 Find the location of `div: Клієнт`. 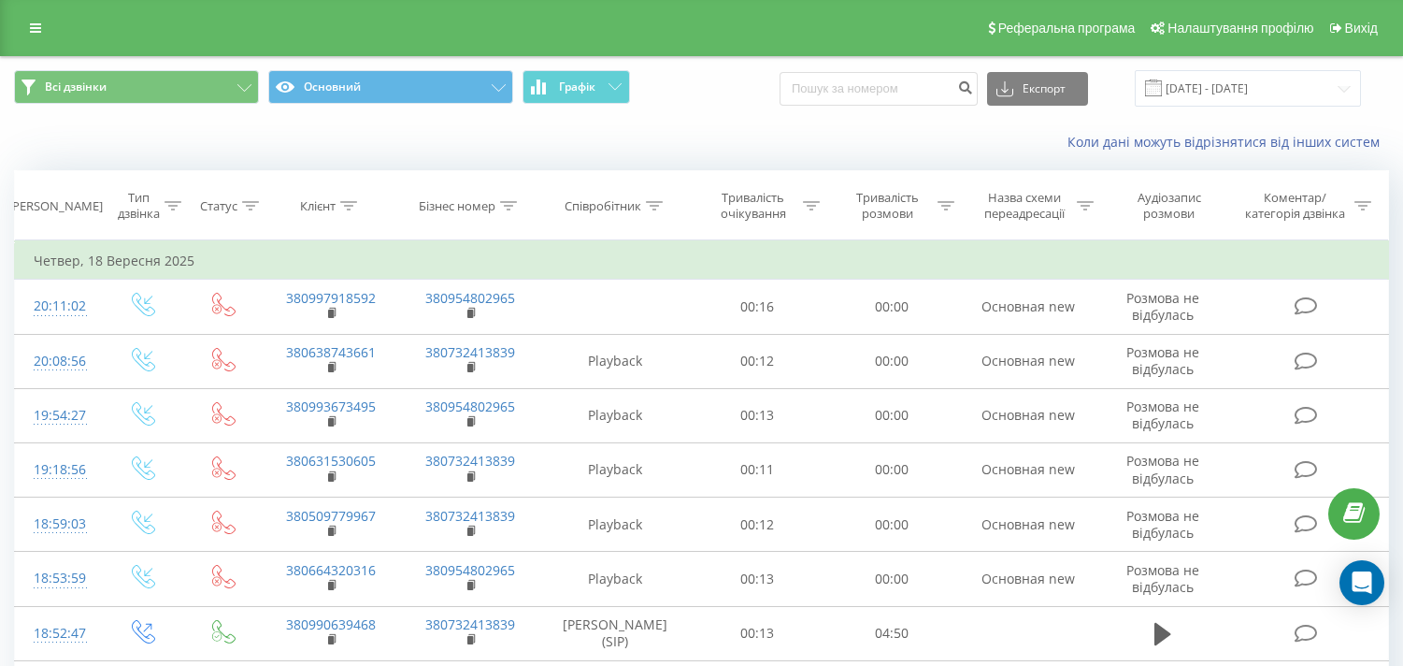

div: Клієнт is located at coordinates (318, 206).